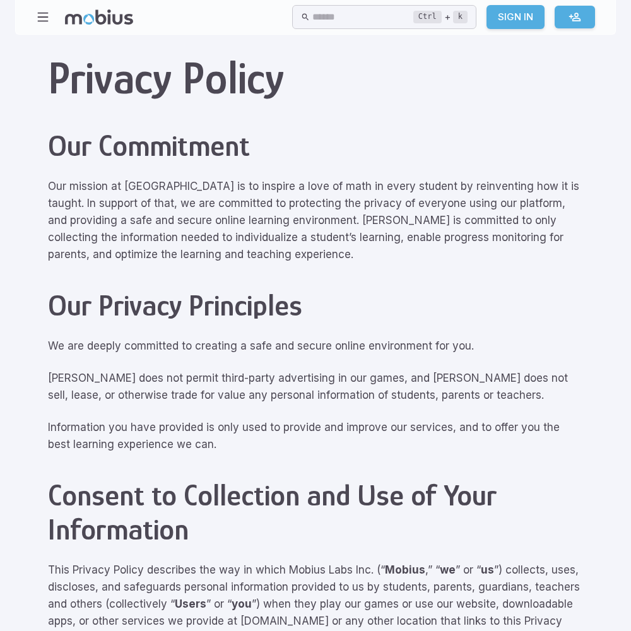  I want to click on p: Information you have provided is only used to provide and improve our services, and to offer you ..., so click(315, 436).